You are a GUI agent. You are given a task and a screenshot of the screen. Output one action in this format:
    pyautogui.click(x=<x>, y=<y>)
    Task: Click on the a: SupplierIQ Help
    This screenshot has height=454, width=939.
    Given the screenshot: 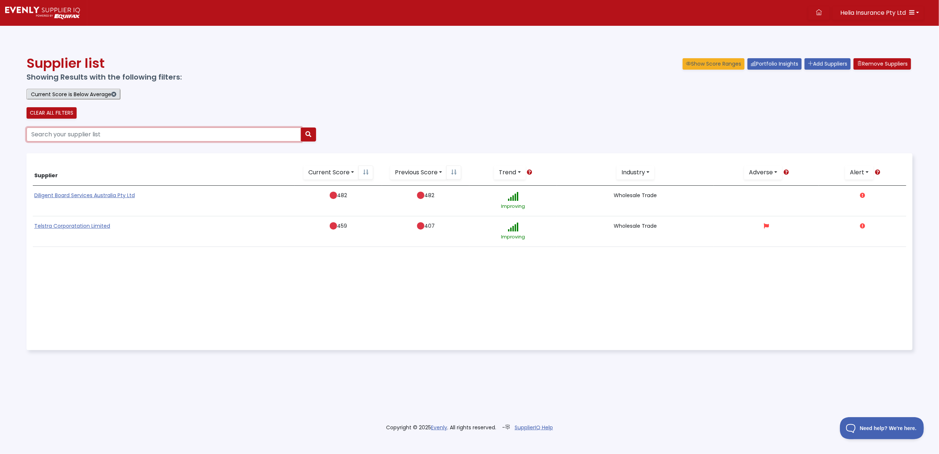 What is the action you would take?
    pyautogui.click(x=534, y=427)
    